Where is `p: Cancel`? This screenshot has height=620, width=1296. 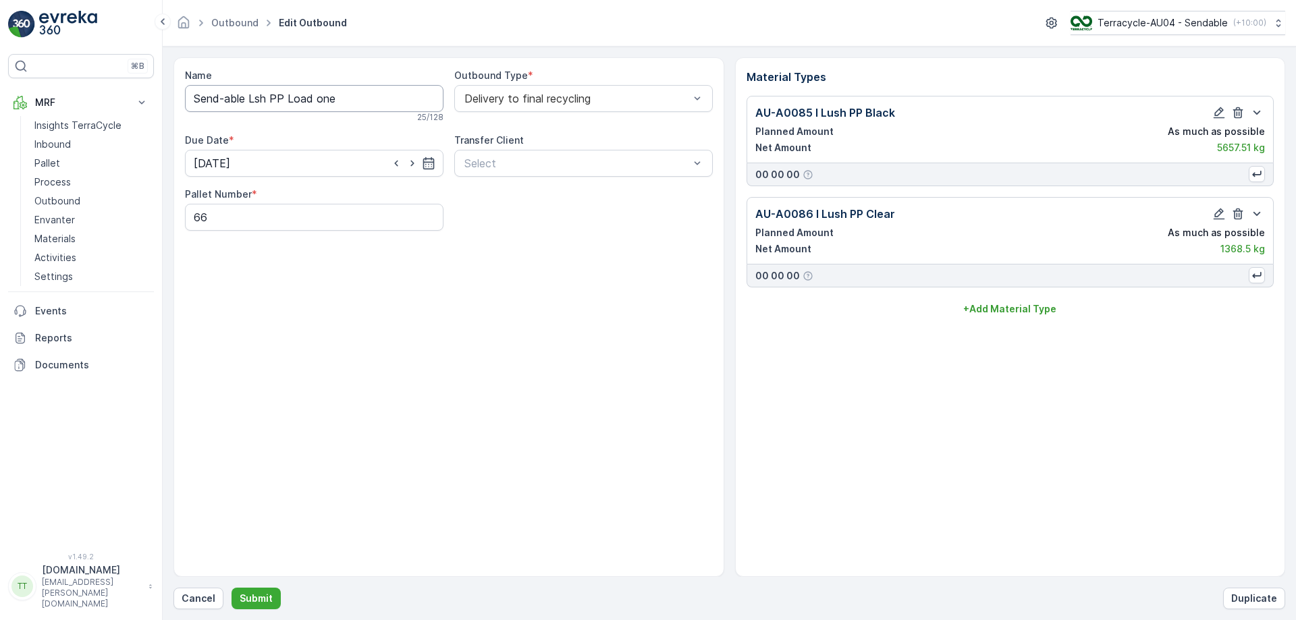 p: Cancel is located at coordinates (199, 599).